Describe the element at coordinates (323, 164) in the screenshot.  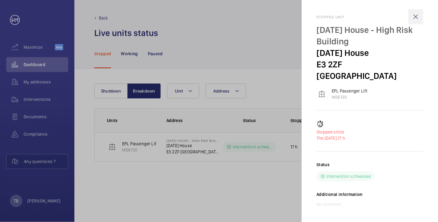
I see `h2: Status` at that location.